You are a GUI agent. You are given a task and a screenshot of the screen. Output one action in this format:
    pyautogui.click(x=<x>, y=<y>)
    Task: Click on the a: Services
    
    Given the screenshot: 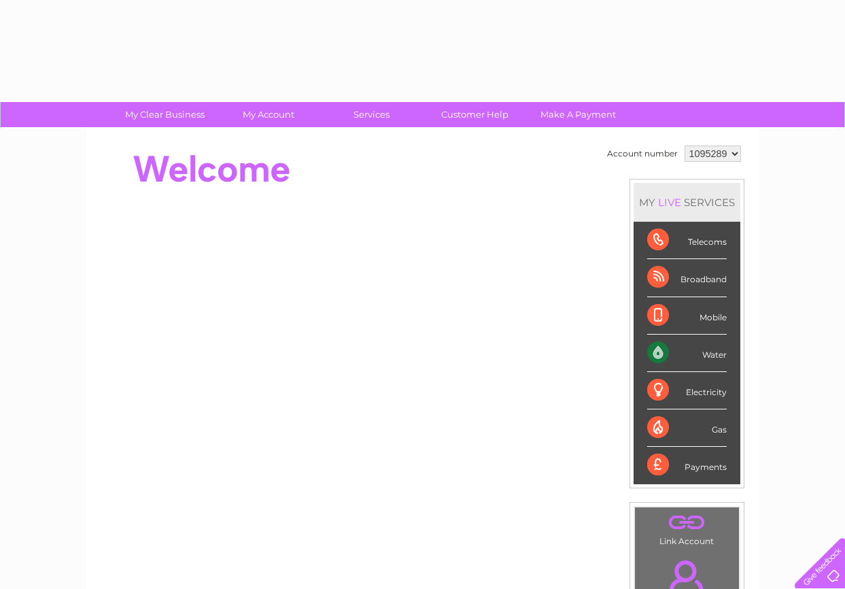 What is the action you would take?
    pyautogui.click(x=371, y=114)
    